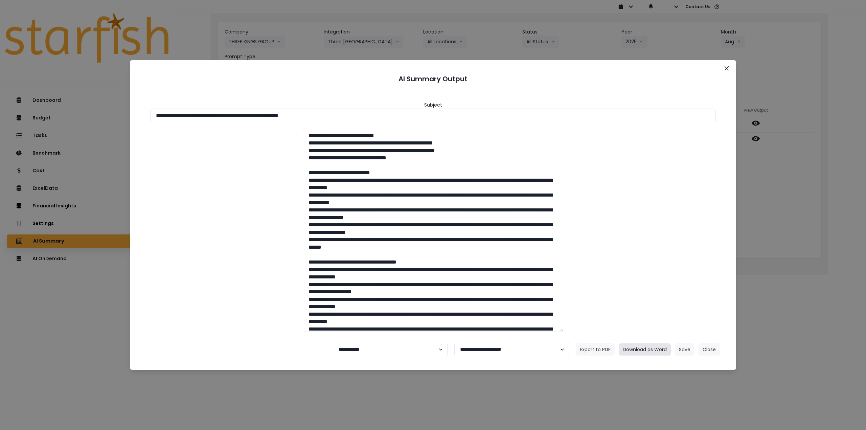 This screenshot has width=866, height=430. Describe the element at coordinates (645, 349) in the screenshot. I see `button: Download as Word` at that location.